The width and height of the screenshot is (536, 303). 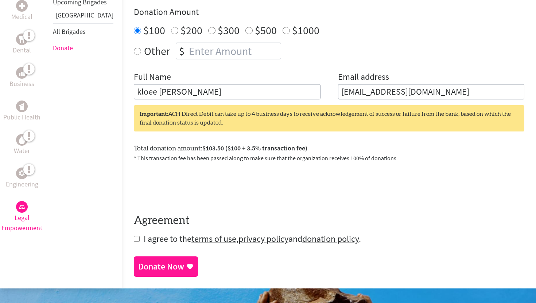 What do you see at coordinates (234, 51) in the screenshot?
I see `input: Enter Amount` at bounding box center [234, 51].